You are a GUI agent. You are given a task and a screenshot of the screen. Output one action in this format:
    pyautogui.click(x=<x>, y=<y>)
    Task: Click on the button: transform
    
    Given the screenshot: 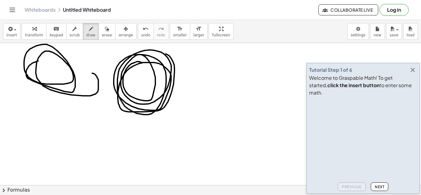 What is the action you would take?
    pyautogui.click(x=34, y=31)
    